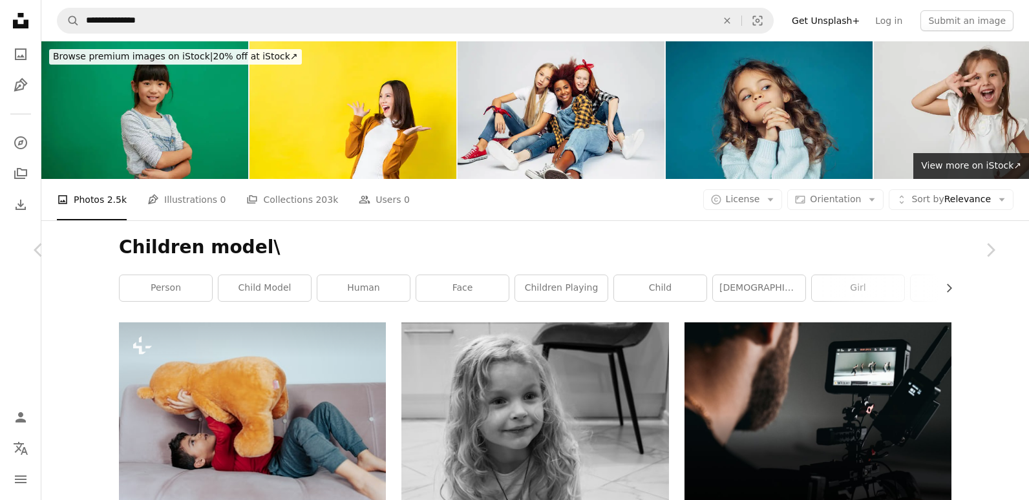 The width and height of the screenshot is (1029, 500). What do you see at coordinates (327, 200) in the screenshot?
I see `span: 203k` at bounding box center [327, 200].